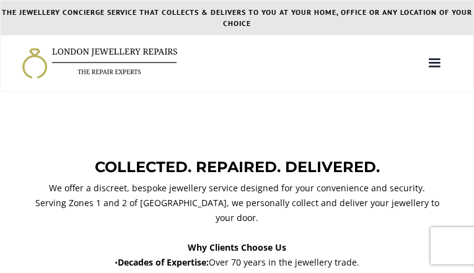  What do you see at coordinates (163, 262) in the screenshot?
I see `strong: Decades of Expertise:` at bounding box center [163, 262].